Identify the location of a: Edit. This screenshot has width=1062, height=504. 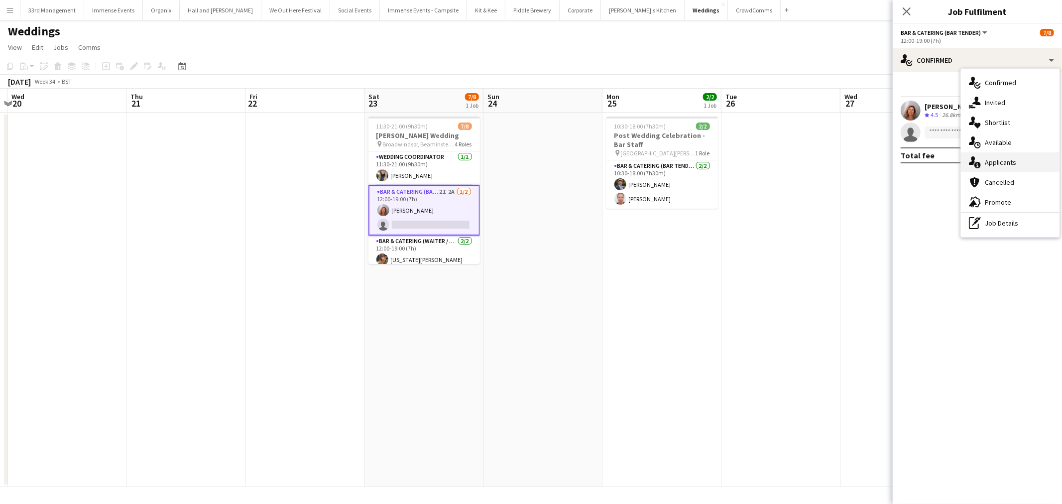
(37, 47).